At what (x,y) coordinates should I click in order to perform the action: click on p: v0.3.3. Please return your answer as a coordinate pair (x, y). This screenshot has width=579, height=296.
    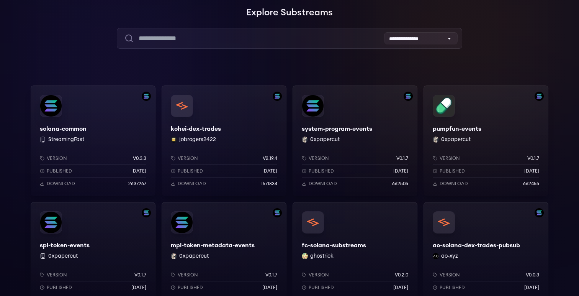
    Looking at the image, I should click on (139, 158).